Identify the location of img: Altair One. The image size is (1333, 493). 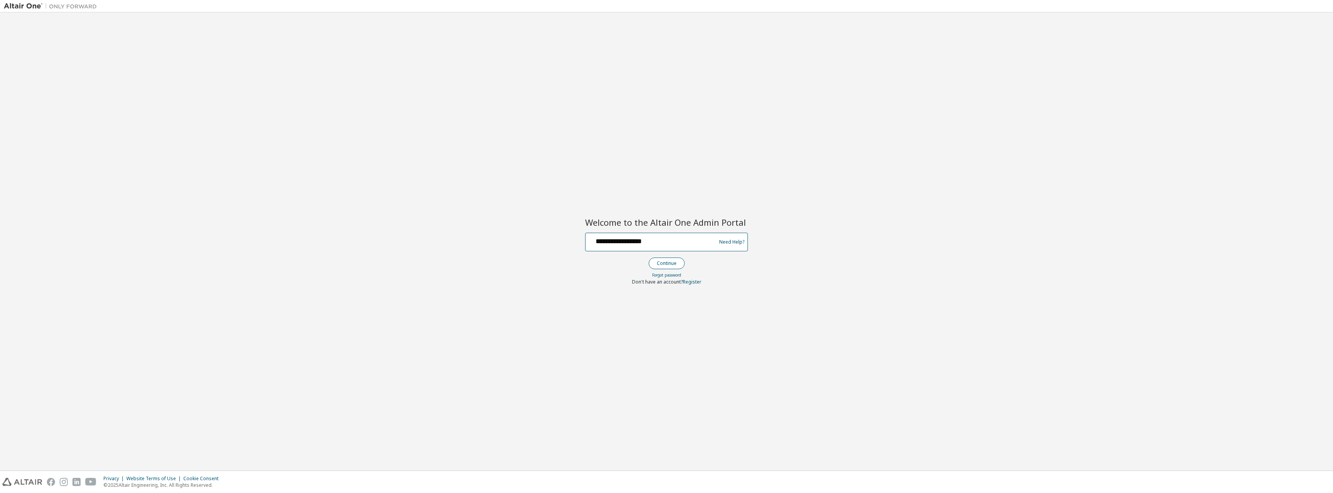
(52, 6).